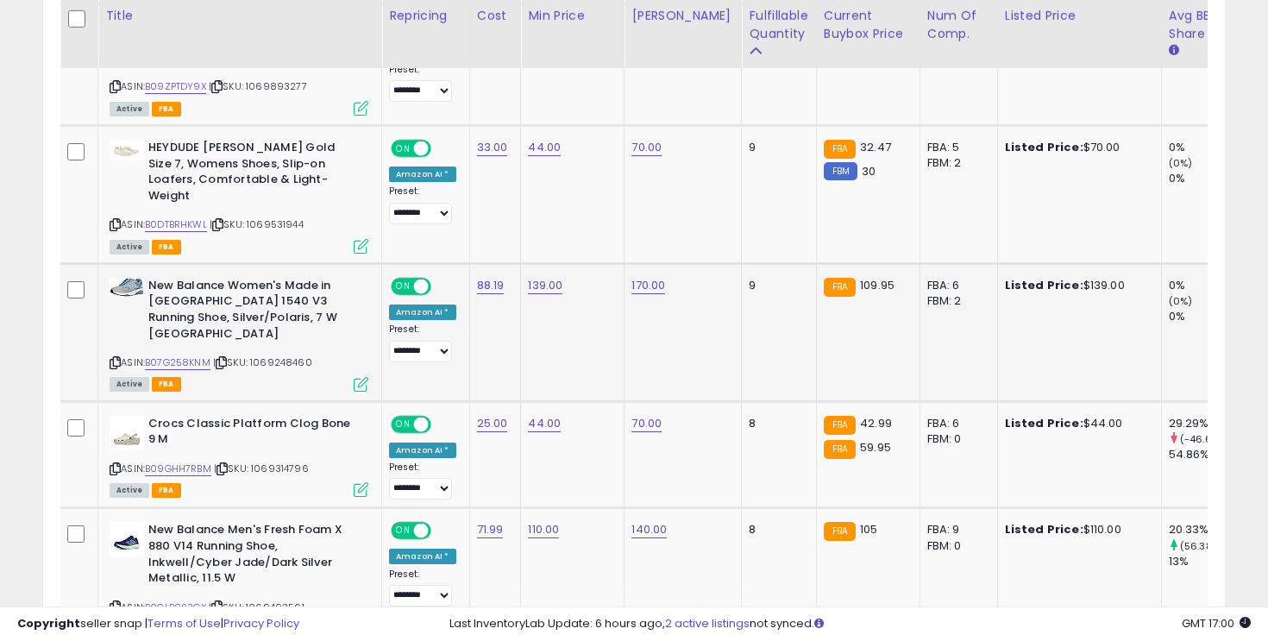  I want to click on span: | SKU: 1069531944, so click(256, 224).